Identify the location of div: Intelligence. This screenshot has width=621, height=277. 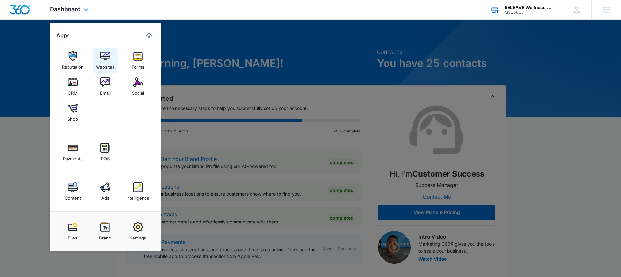
(138, 196).